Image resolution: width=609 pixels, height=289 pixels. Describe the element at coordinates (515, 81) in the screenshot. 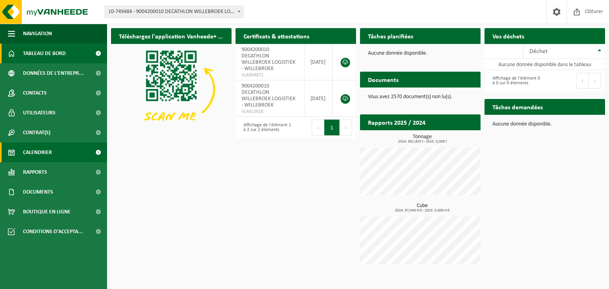

I see `div: Affichage de l'élément 0 à 0 sur 0 éléments` at that location.